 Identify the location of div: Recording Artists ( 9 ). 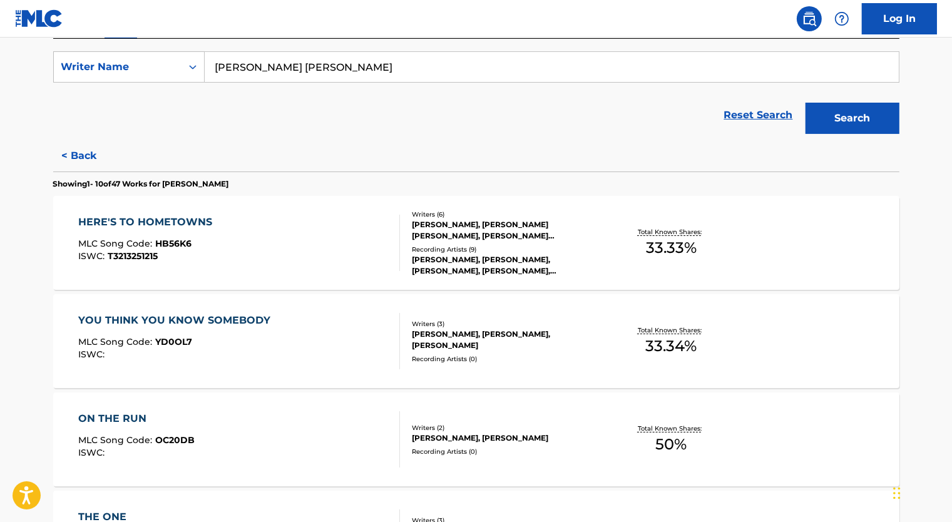
(506, 249).